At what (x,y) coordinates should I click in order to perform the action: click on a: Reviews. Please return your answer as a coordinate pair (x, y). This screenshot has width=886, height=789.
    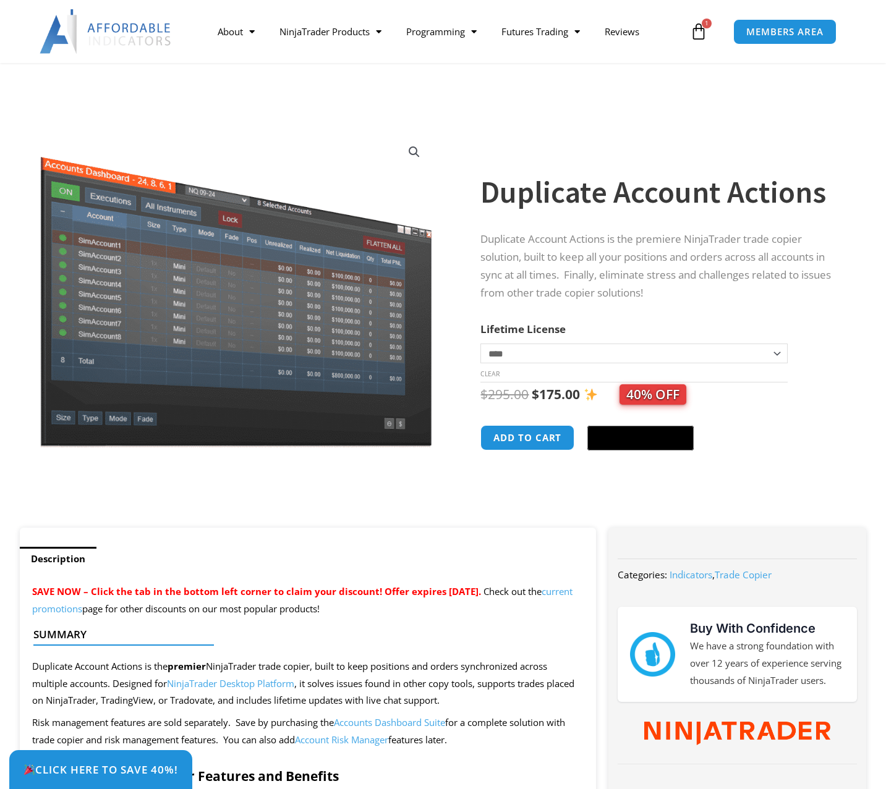
    Looking at the image, I should click on (622, 32).